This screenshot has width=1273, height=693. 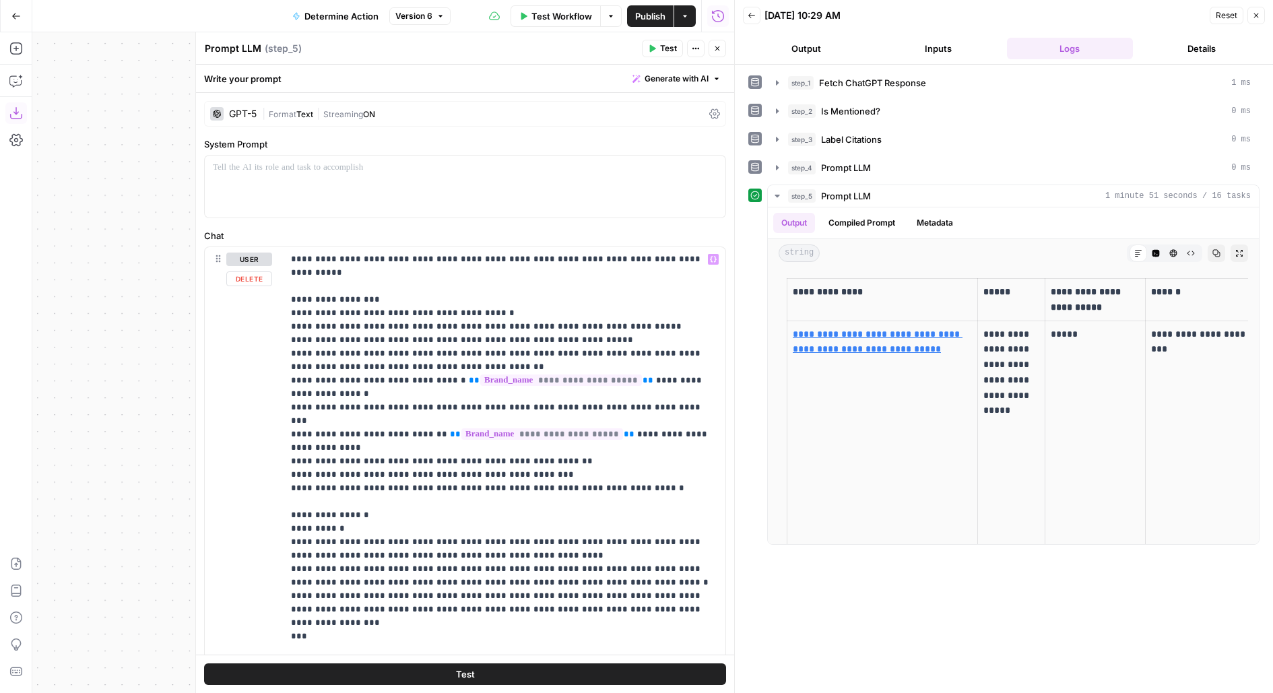 What do you see at coordinates (1227, 15) in the screenshot?
I see `span: Reset` at bounding box center [1227, 15].